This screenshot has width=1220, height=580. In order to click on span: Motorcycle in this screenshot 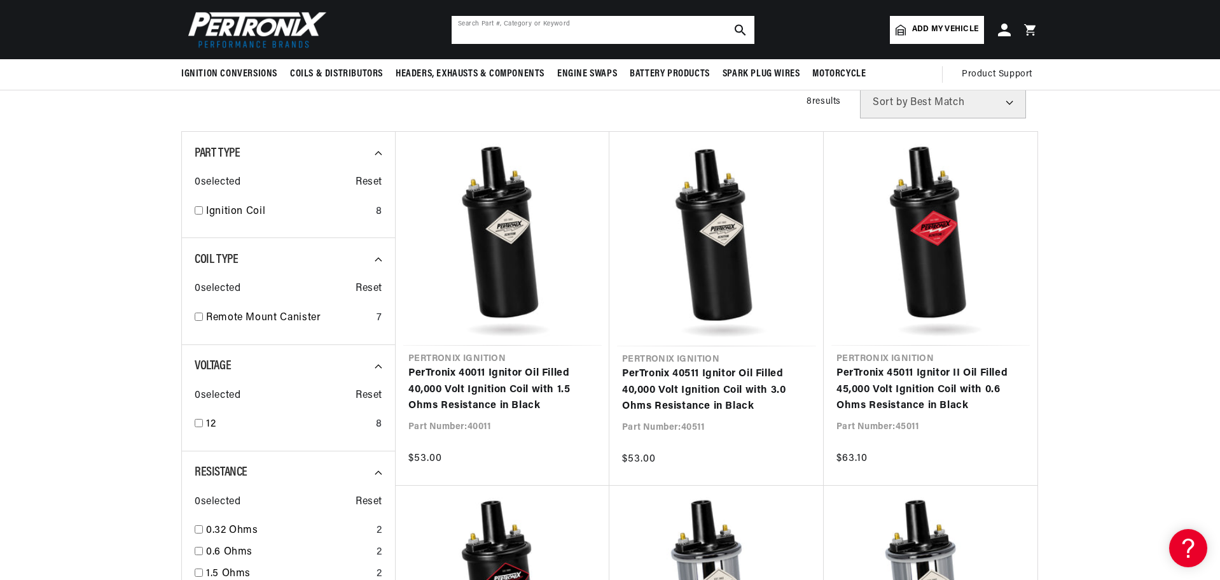, I will do `click(839, 74)`.